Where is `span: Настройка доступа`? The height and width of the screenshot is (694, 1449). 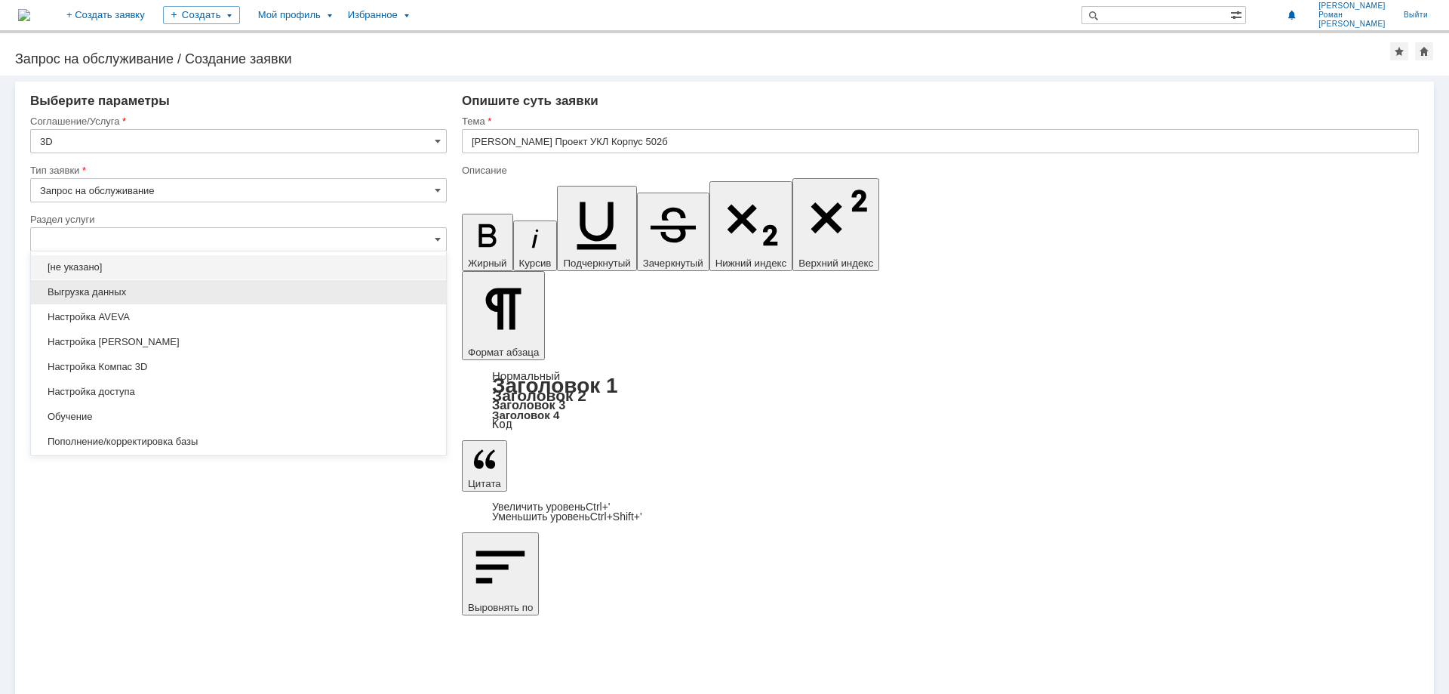 span: Настройка доступа is located at coordinates (238, 392).